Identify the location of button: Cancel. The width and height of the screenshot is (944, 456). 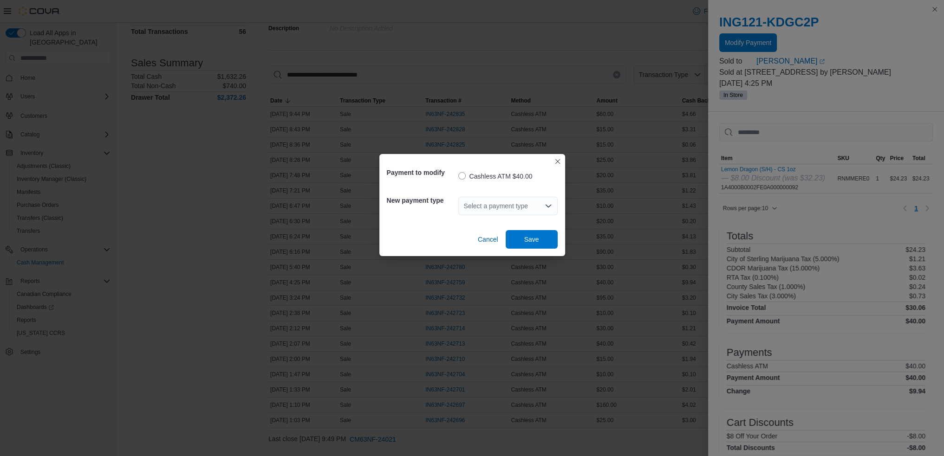
(488, 240).